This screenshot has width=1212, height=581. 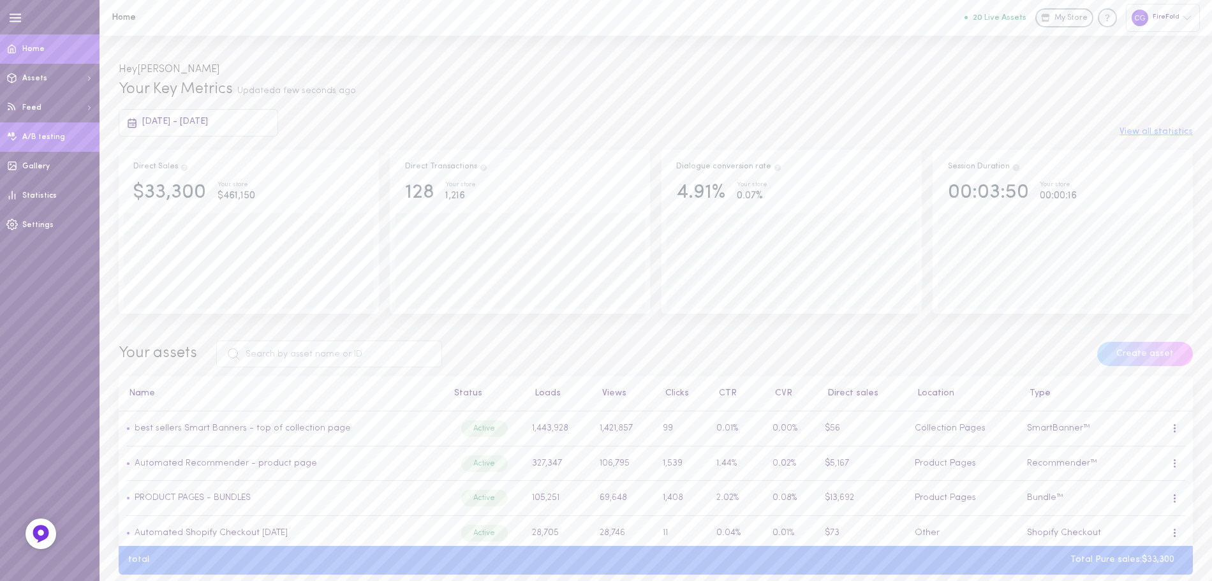 What do you see at coordinates (673, 393) in the screenshot?
I see `button: Clicks` at bounding box center [673, 393].